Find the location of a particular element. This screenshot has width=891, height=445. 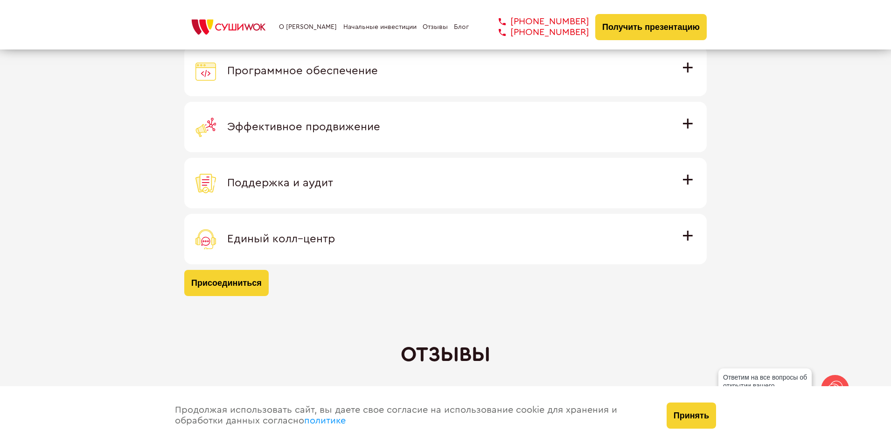

span: Эффективное продвижение is located at coordinates (304, 127).